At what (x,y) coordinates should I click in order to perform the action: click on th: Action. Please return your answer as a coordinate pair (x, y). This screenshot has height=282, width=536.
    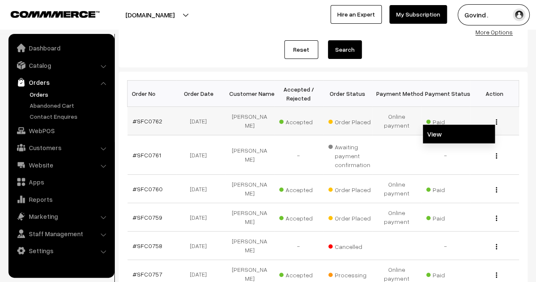
    Looking at the image, I should click on (494, 94).